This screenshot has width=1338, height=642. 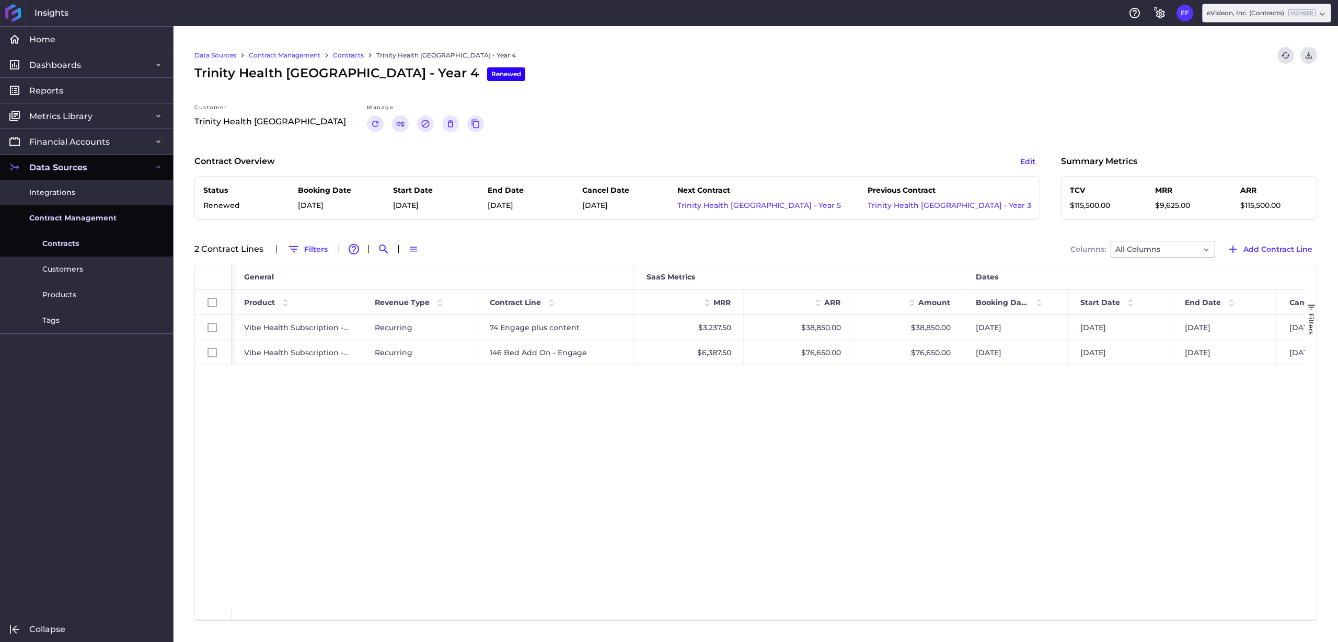 I want to click on button: Download, so click(x=1308, y=55).